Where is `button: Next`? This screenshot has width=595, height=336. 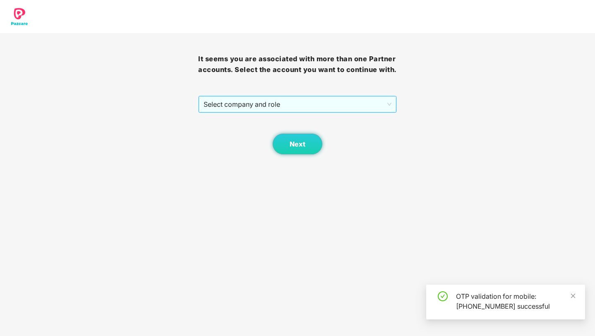 button: Next is located at coordinates (298, 144).